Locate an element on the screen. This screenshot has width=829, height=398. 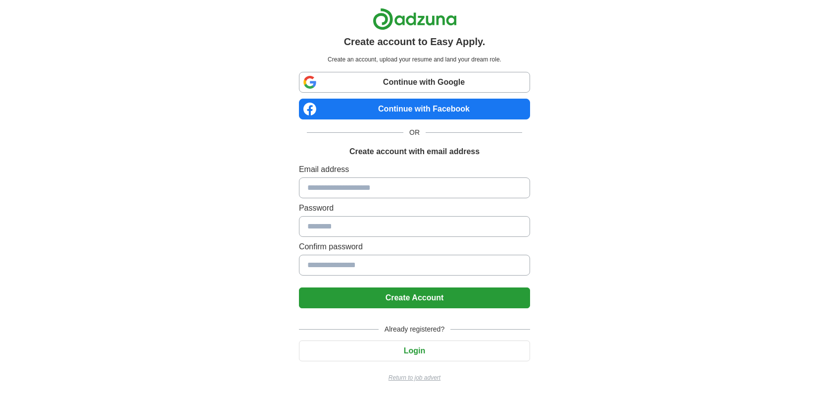
button: Create Account is located at coordinates (414, 298).